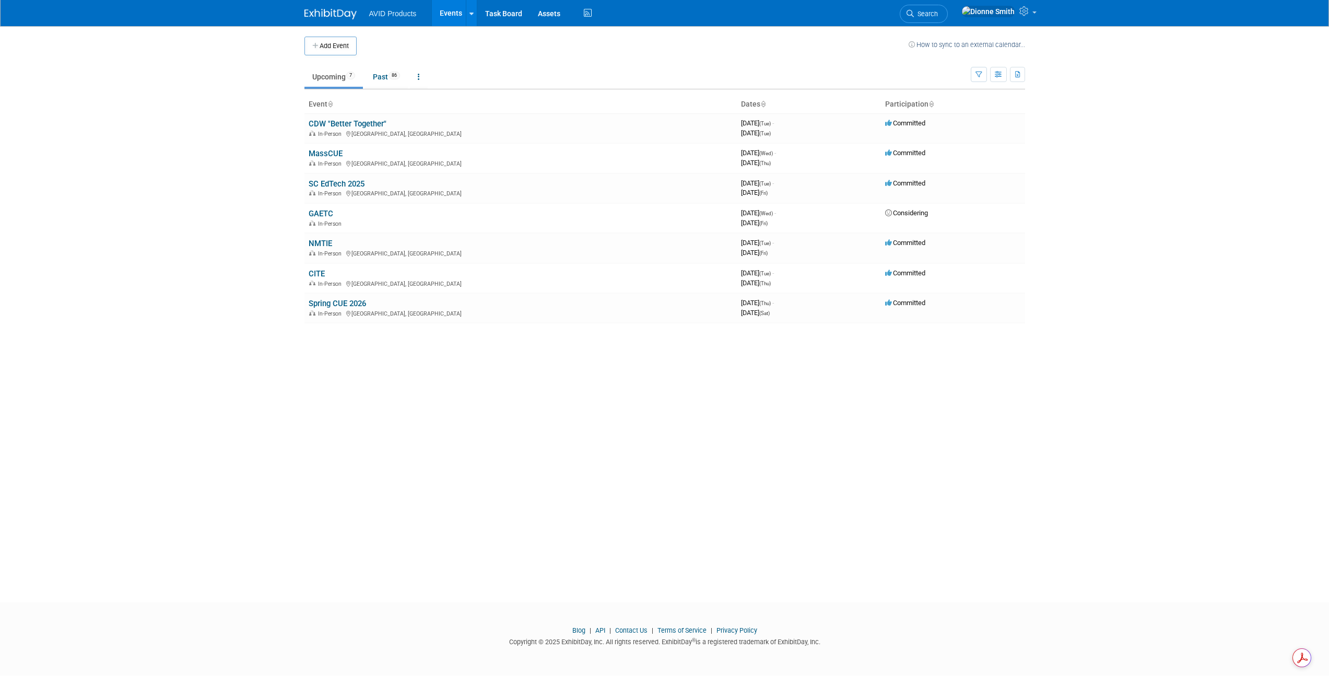 The height and width of the screenshot is (686, 1329). What do you see at coordinates (631, 630) in the screenshot?
I see `a: Contact Us` at bounding box center [631, 630].